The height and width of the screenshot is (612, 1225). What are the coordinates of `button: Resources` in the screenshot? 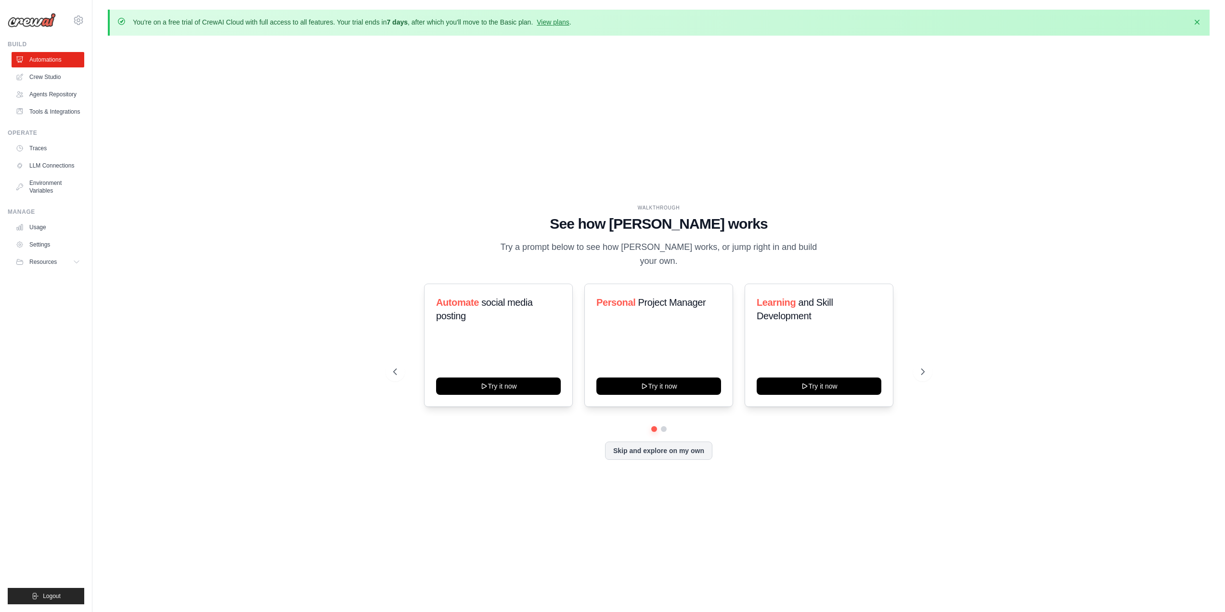 It's located at (48, 262).